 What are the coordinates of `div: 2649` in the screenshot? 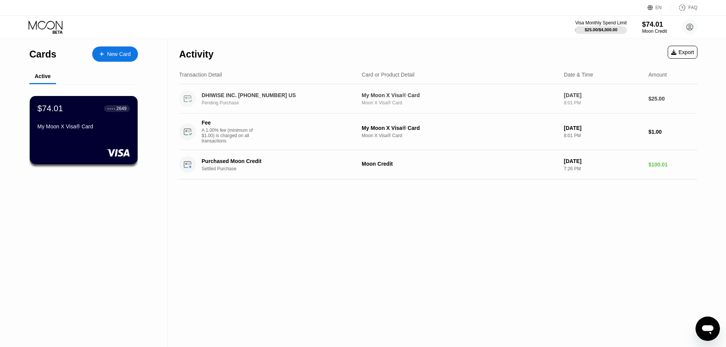 It's located at (121, 109).